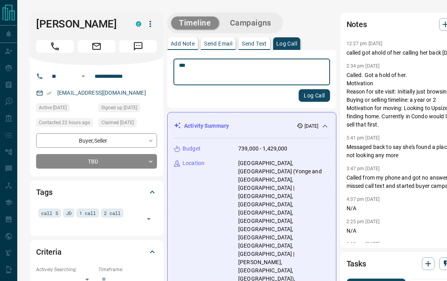 The image size is (447, 281). What do you see at coordinates (183, 44) in the screenshot?
I see `p: Add Note` at bounding box center [183, 44].